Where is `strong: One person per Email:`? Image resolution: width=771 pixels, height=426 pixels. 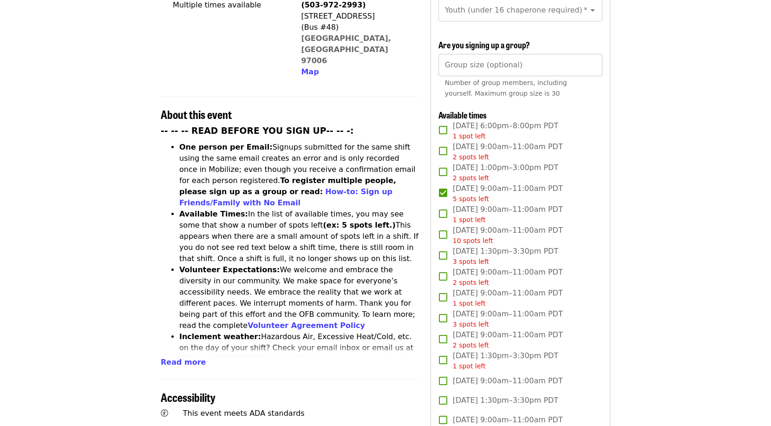
strong: One person per Email: is located at coordinates (226, 147).